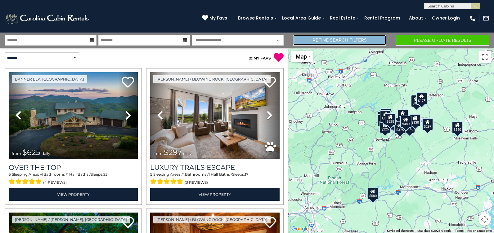  I want to click on div: $550, so click(458, 128).